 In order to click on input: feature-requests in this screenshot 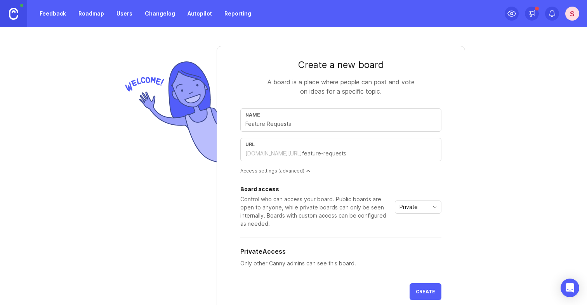, I will do `click(369, 153)`.